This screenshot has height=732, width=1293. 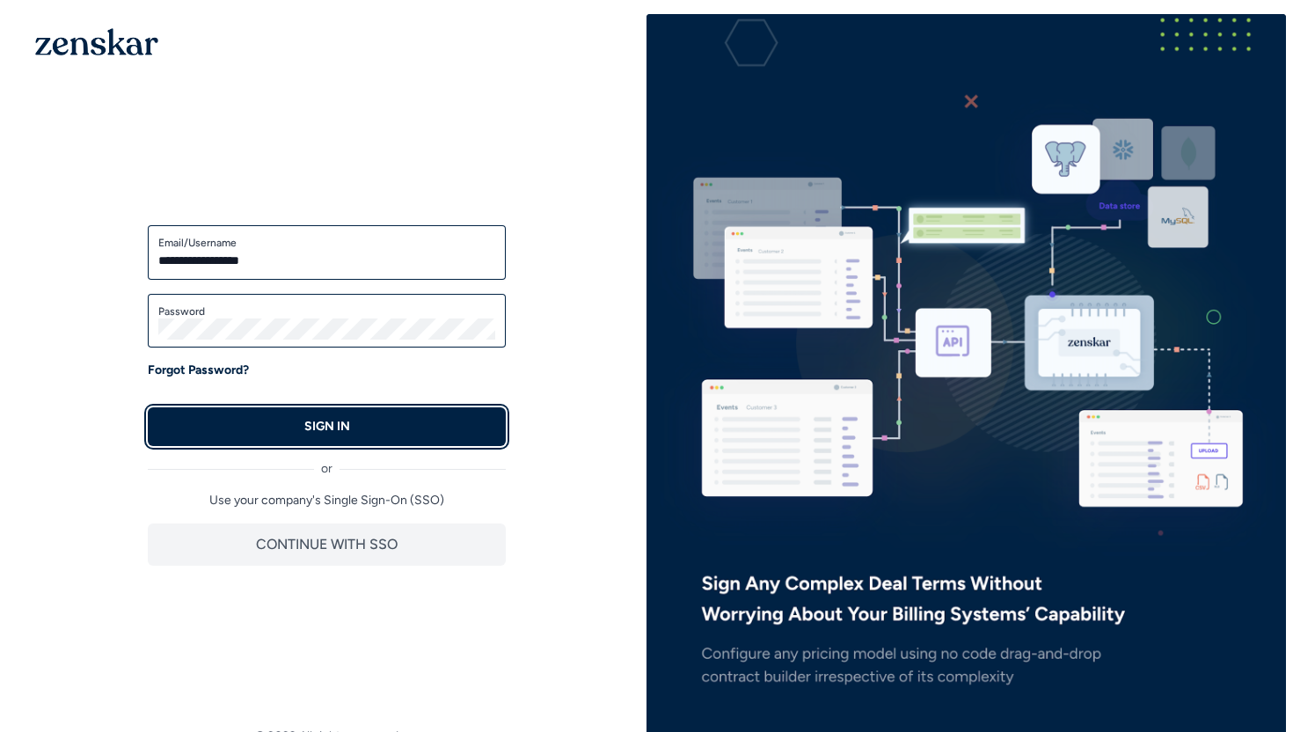 What do you see at coordinates (326, 243) in the screenshot?
I see `label: Email/Username` at bounding box center [326, 243].